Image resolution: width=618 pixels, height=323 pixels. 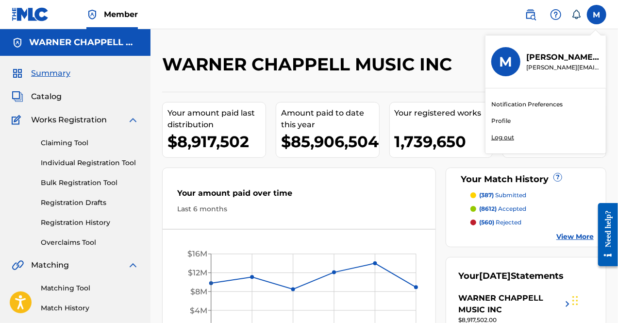 What do you see at coordinates (575, 300) in the screenshot?
I see `div: Drag` at bounding box center [575, 300].